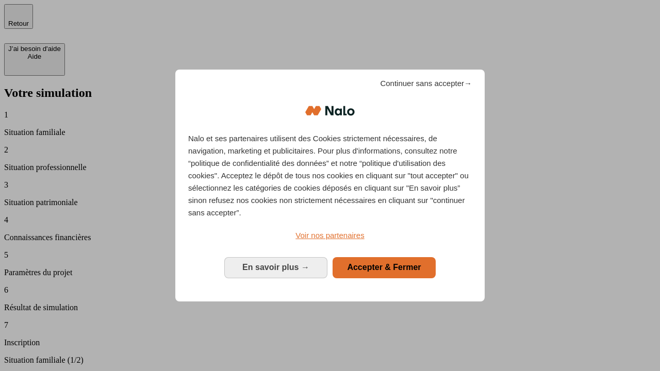 This screenshot has height=371, width=660. I want to click on span: Voir nos partenaires, so click(330, 235).